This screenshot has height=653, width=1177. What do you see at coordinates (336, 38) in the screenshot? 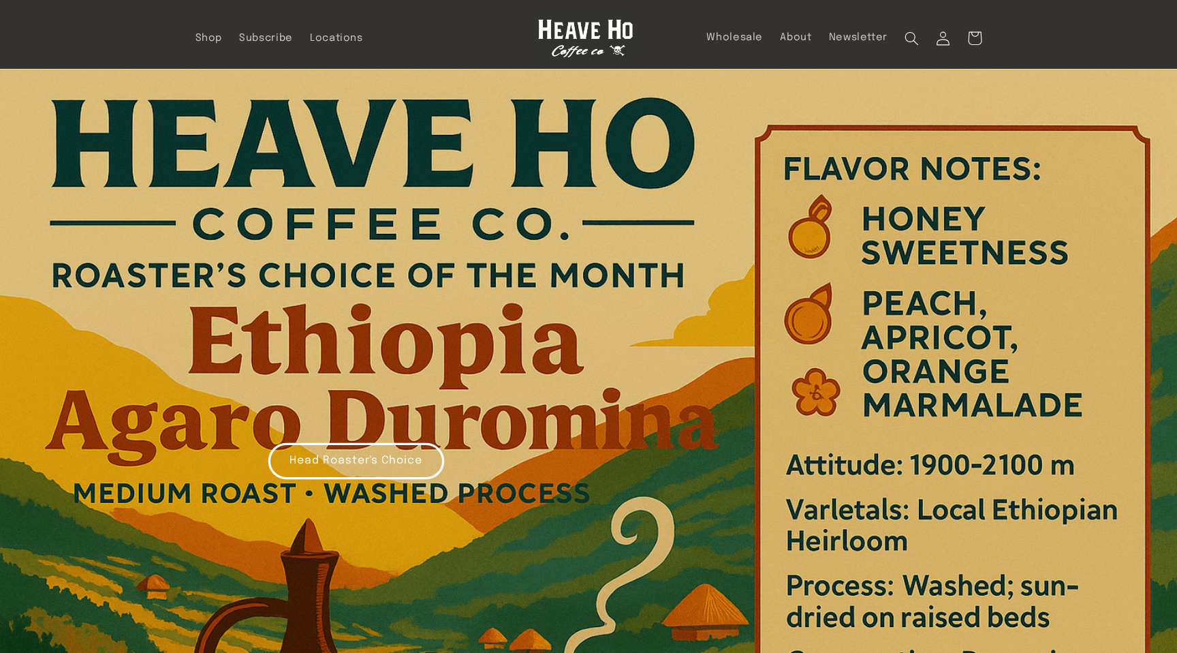
I see `a: Locations` at bounding box center [336, 38].